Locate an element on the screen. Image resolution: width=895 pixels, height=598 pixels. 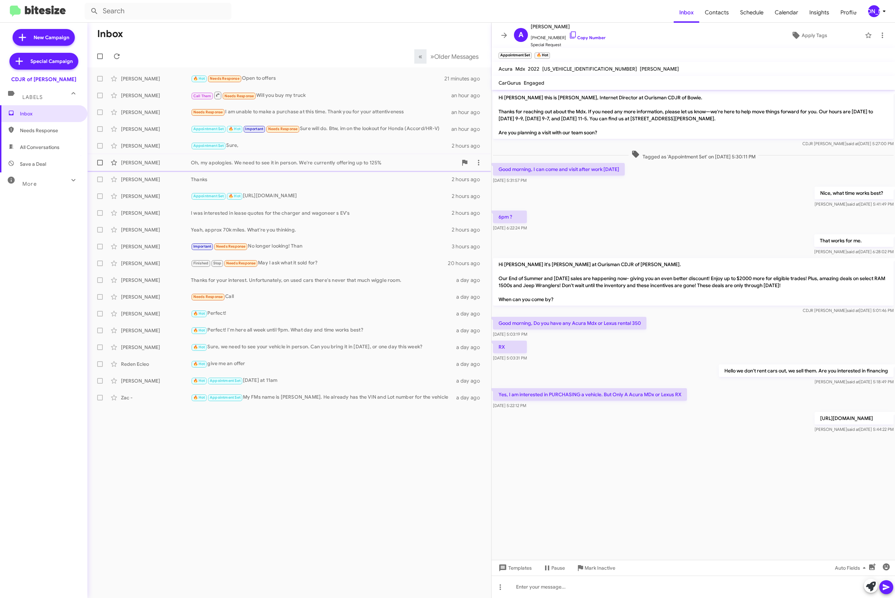
a: Profile is located at coordinates (849, 13).